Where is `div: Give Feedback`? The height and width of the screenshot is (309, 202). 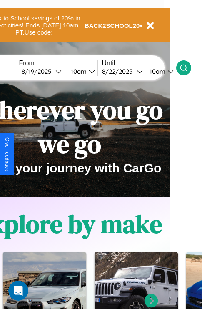 div: Give Feedback is located at coordinates (7, 154).